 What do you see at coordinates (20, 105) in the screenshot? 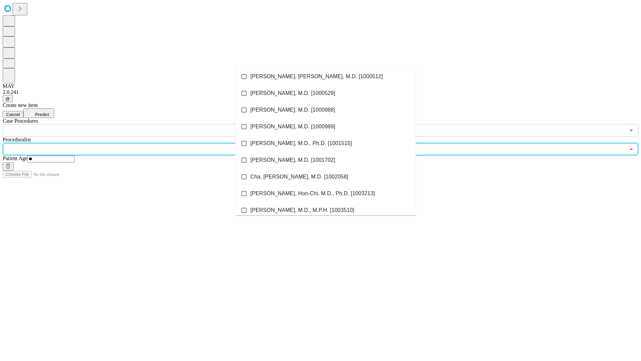
I see `span: Create new item` at bounding box center [20, 105].